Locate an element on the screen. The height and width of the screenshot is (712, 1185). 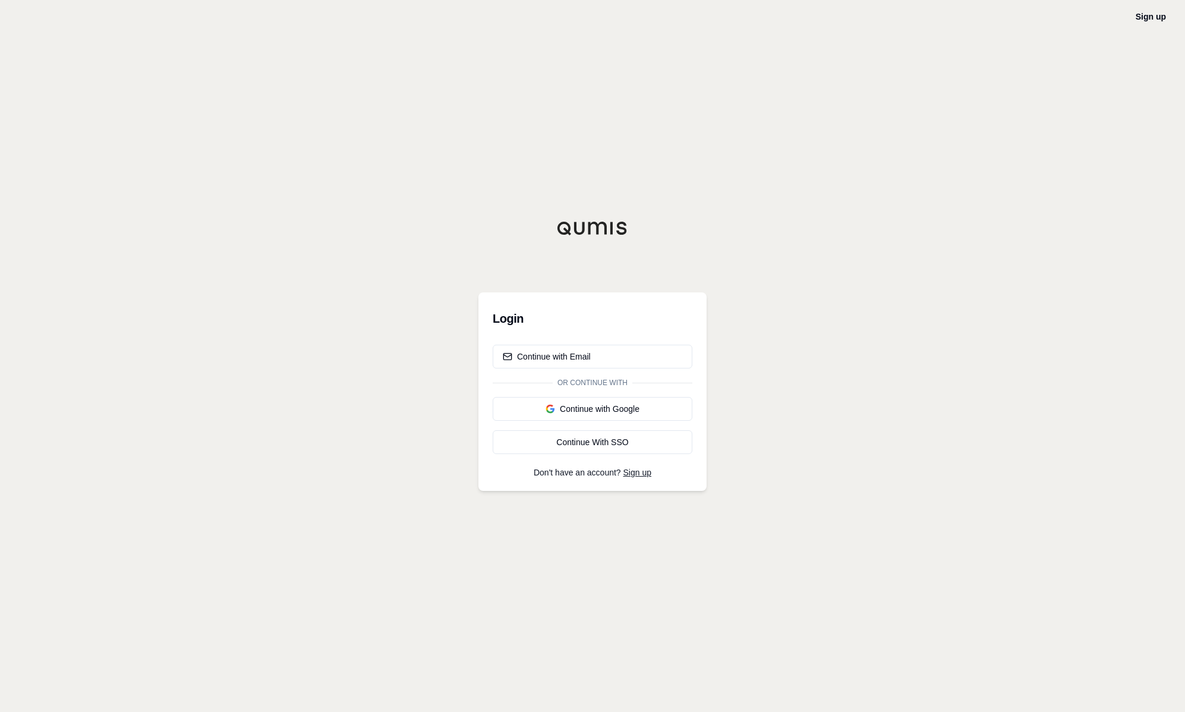
h3: Login is located at coordinates (592, 318).